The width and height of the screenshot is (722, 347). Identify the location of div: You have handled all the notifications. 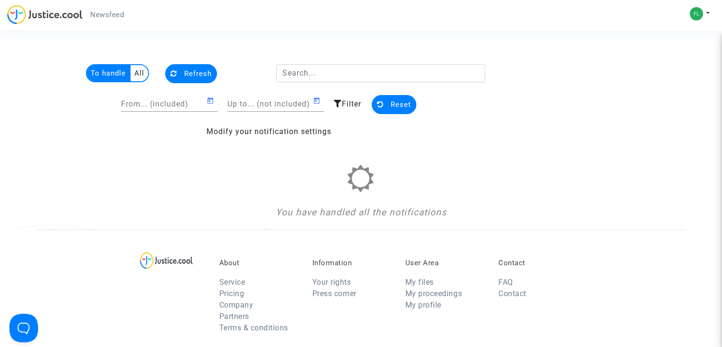
(361, 212).